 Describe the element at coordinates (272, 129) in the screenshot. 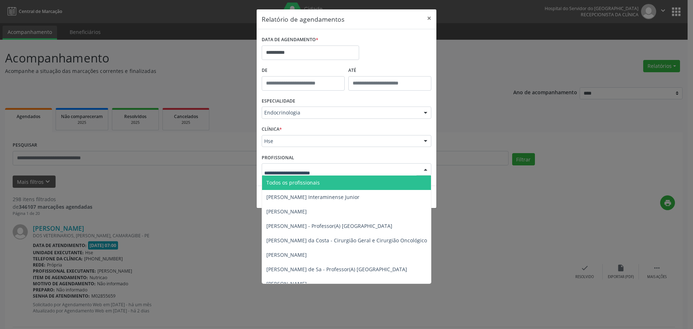

I see `label: CLÍNICA` at that location.